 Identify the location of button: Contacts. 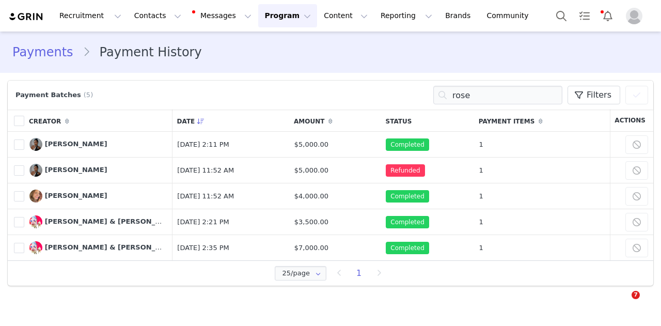
(157, 15).